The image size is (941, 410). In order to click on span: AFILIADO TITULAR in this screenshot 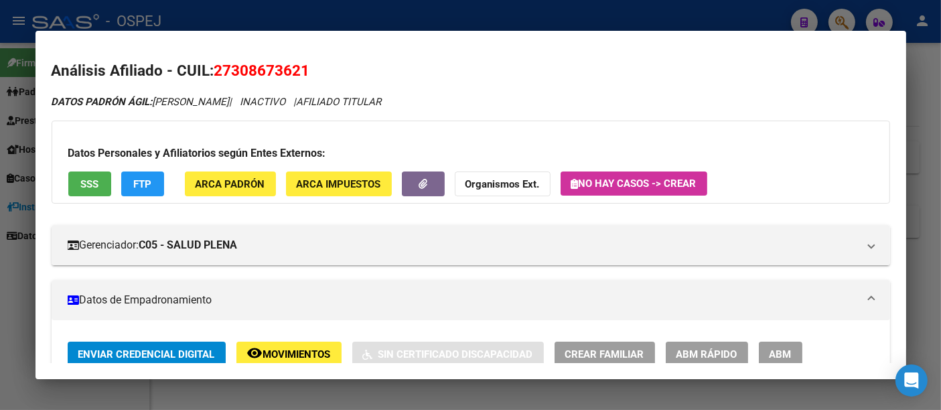, I will do `click(339, 102)`.